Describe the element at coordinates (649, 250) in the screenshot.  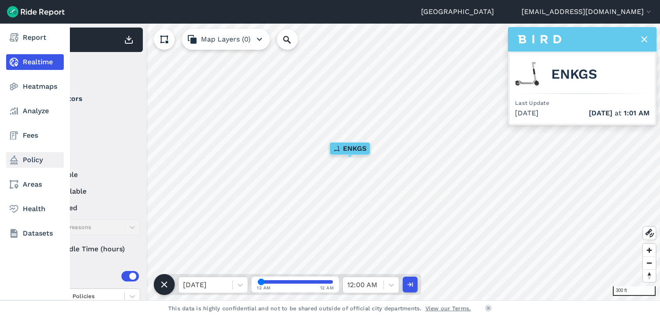
I see `button: Zoom in` at that location.